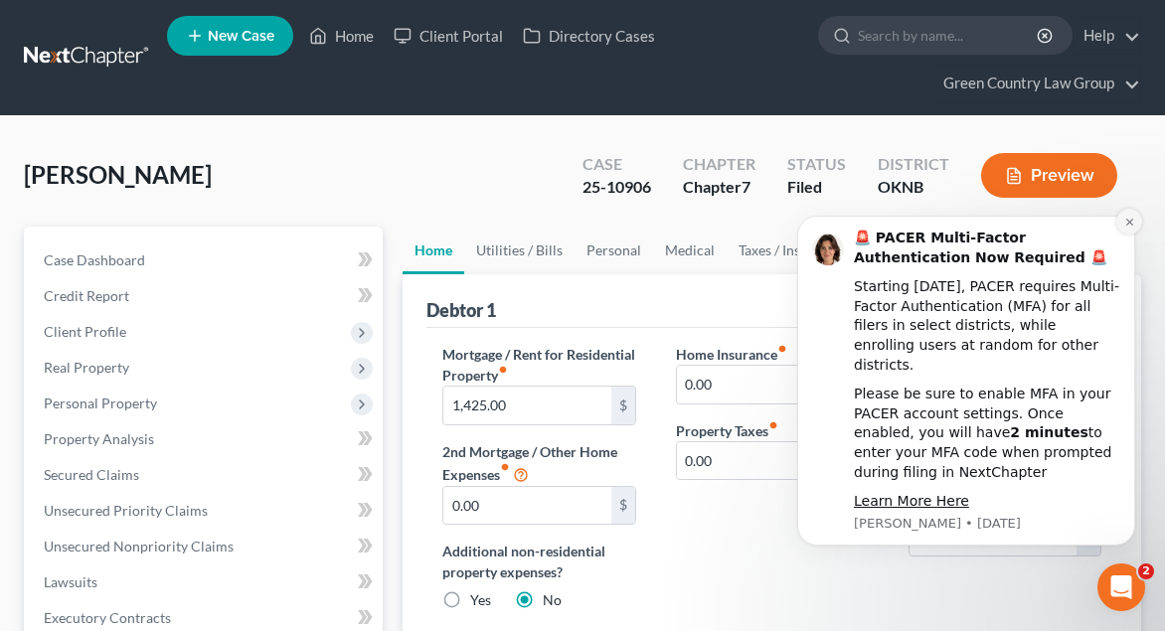 The height and width of the screenshot is (631, 1165). Describe the element at coordinates (205, 296) in the screenshot. I see `a: Credit Report` at that location.